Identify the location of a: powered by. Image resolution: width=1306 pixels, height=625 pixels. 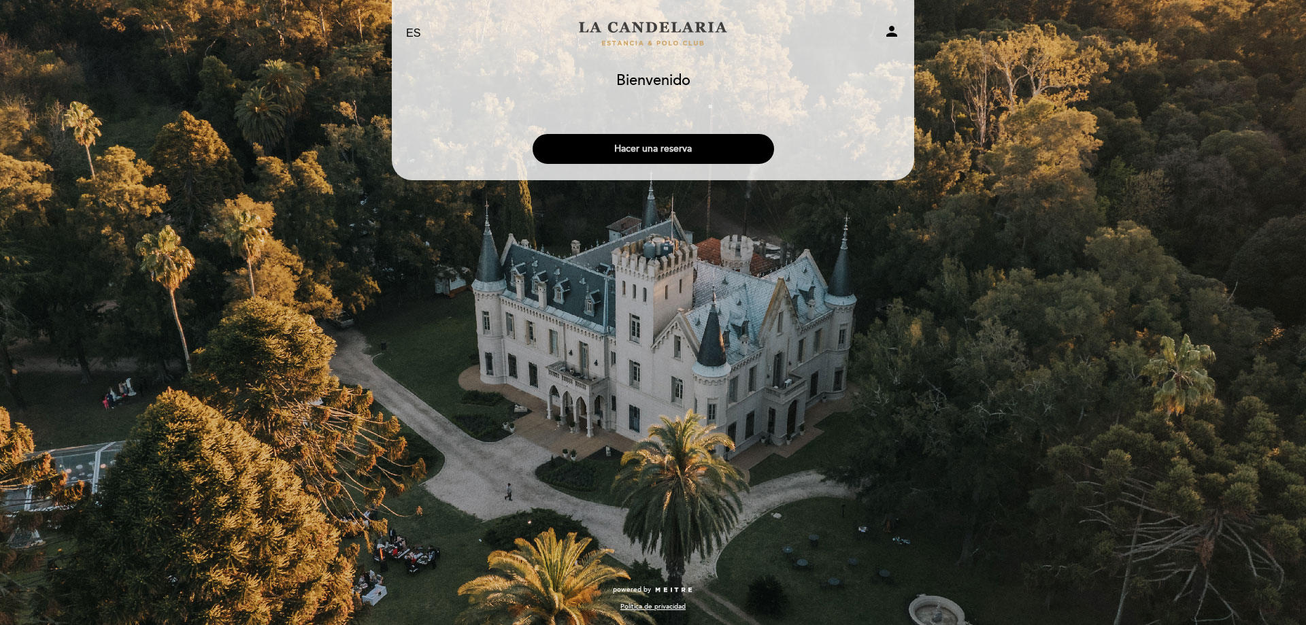
(653, 590).